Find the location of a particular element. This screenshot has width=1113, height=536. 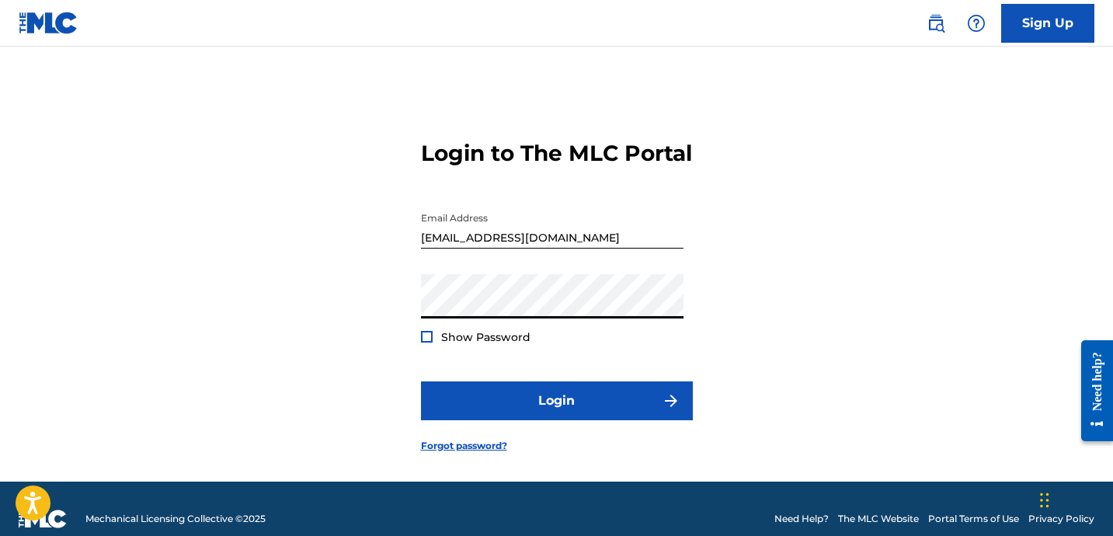

div: Open Resource Center is located at coordinates (27, 62).